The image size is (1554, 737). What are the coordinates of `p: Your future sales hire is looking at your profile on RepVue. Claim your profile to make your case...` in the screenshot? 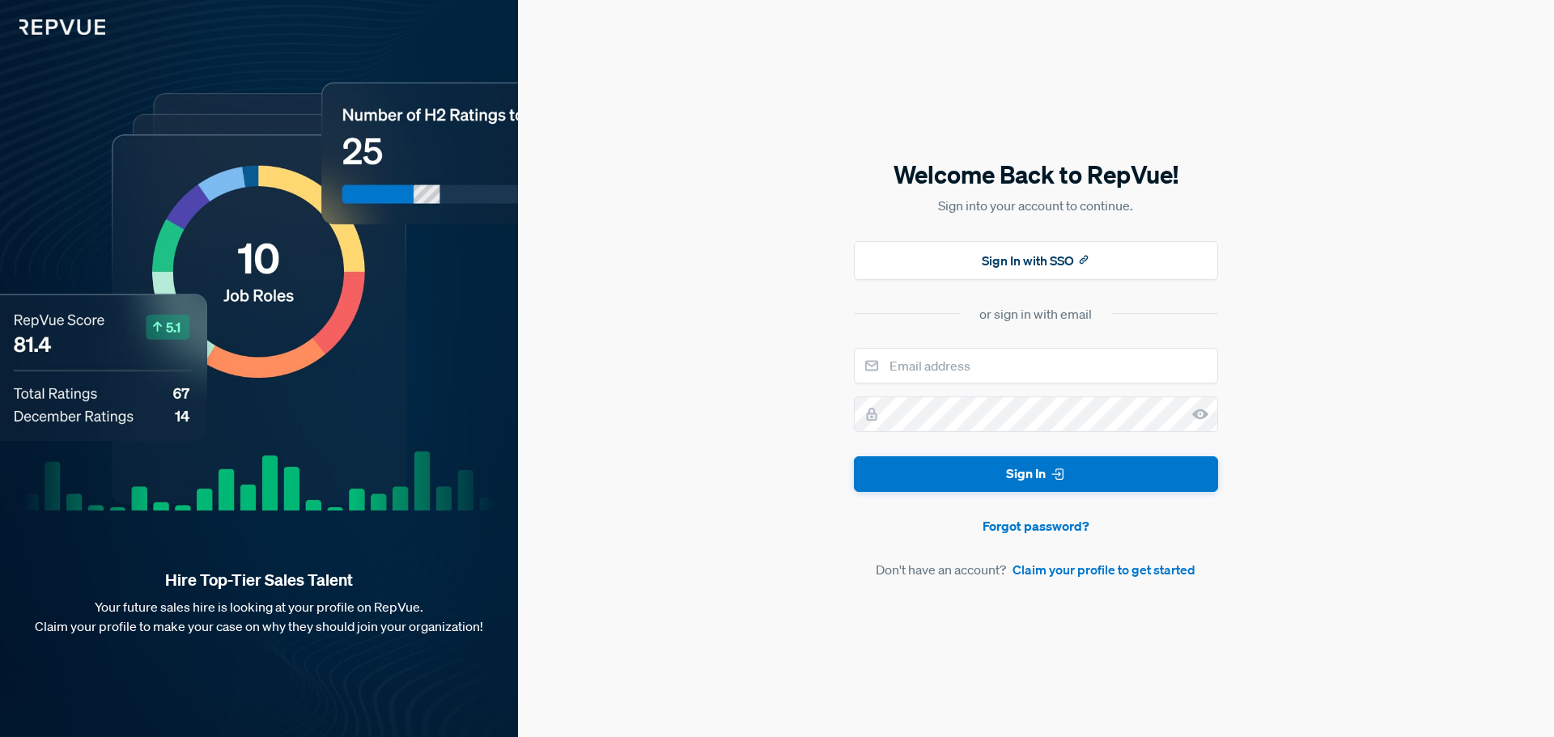 It's located at (259, 617).